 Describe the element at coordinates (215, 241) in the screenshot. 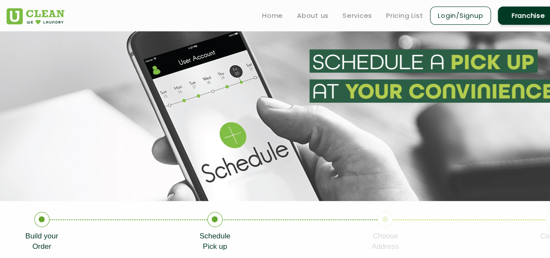

I see `p: Schedule Pick up` at that location.